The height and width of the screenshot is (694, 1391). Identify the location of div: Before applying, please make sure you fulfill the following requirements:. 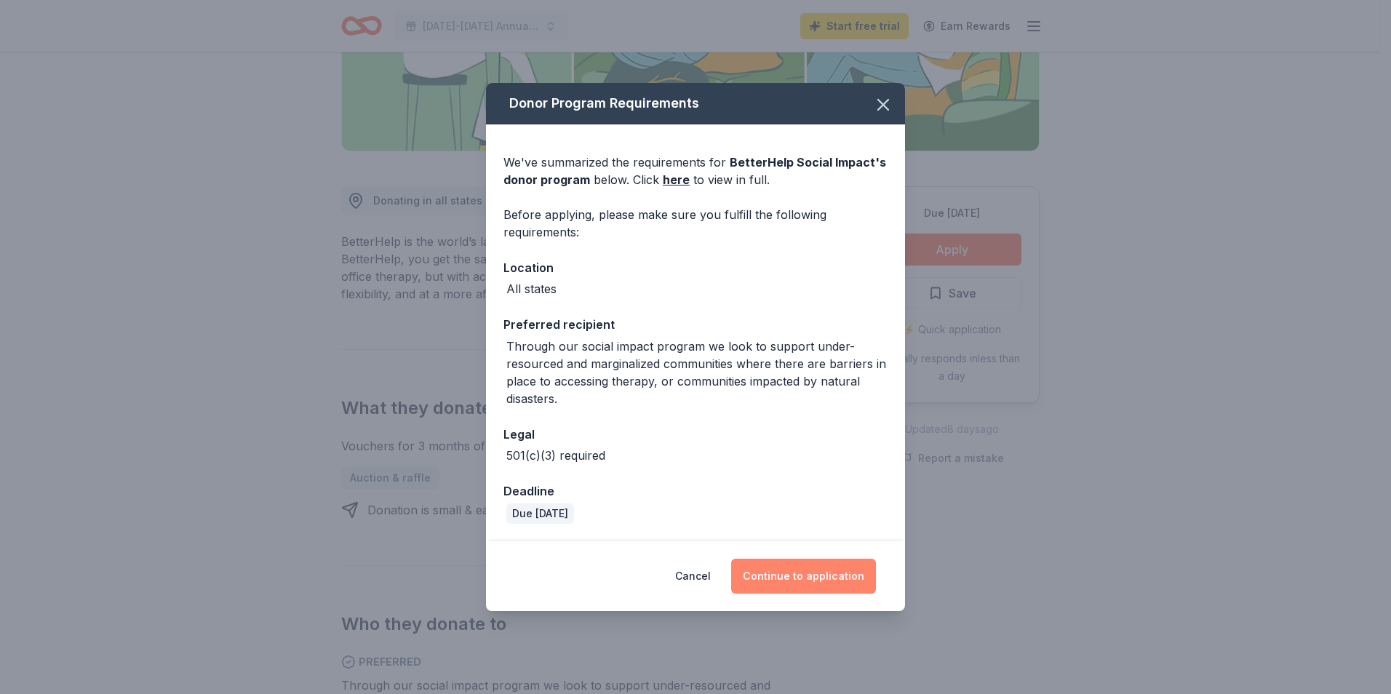
(695, 223).